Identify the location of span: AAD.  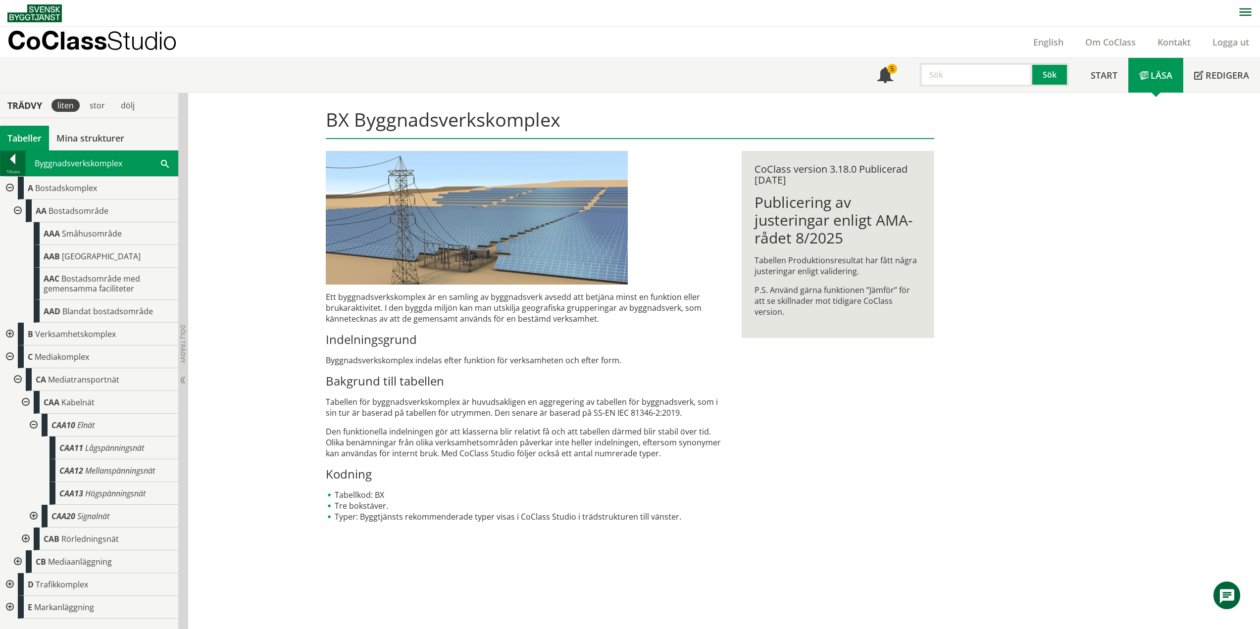
(52, 312).